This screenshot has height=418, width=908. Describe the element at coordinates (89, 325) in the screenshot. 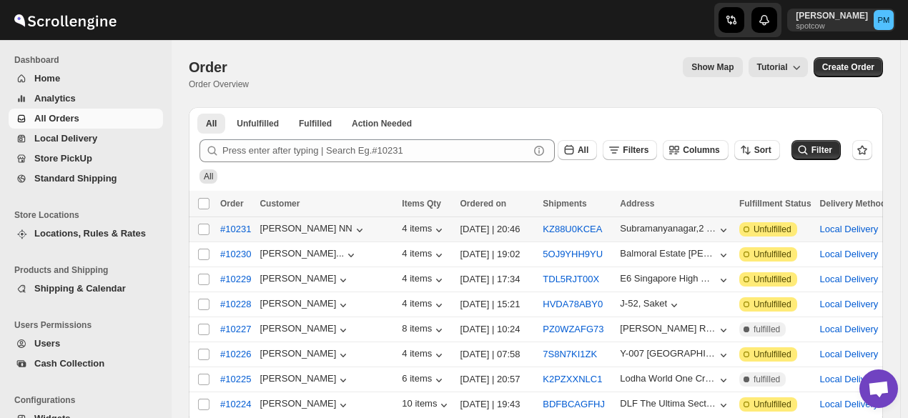

I see `span: Users Permissions` at that location.